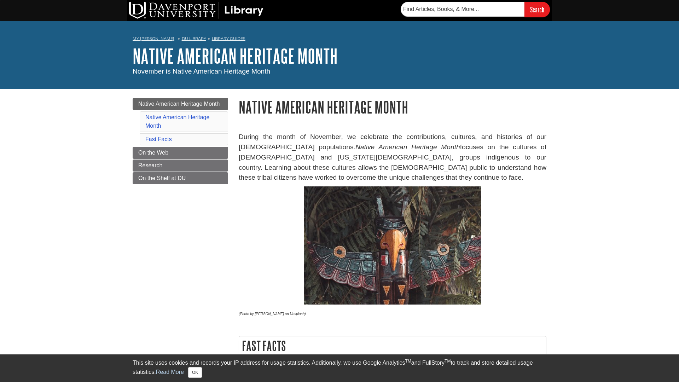 This screenshot has width=679, height=382. I want to click on span: Native American Heritage Month, so click(179, 104).